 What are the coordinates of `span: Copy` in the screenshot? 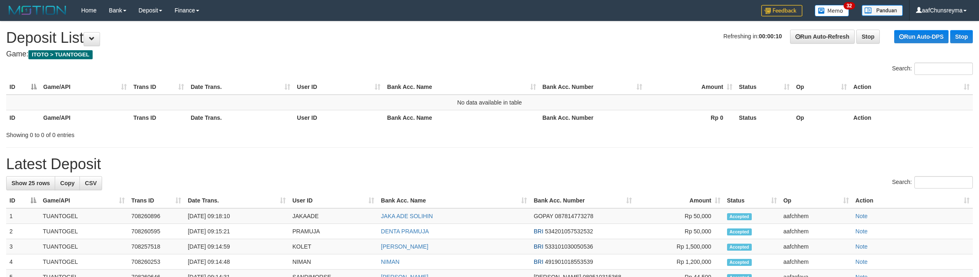 It's located at (67, 183).